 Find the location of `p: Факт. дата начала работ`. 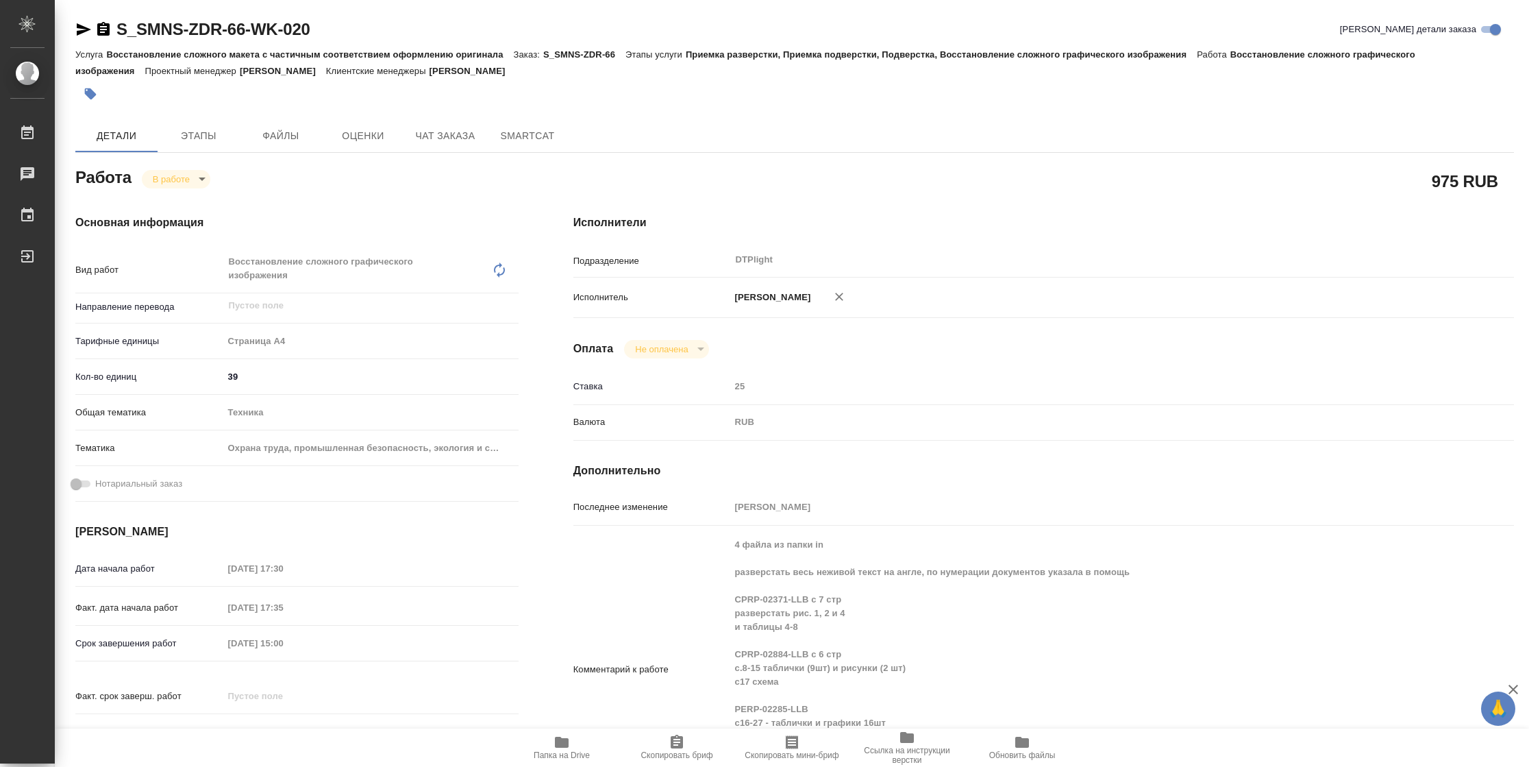

p: Факт. дата начала работ is located at coordinates (149, 608).